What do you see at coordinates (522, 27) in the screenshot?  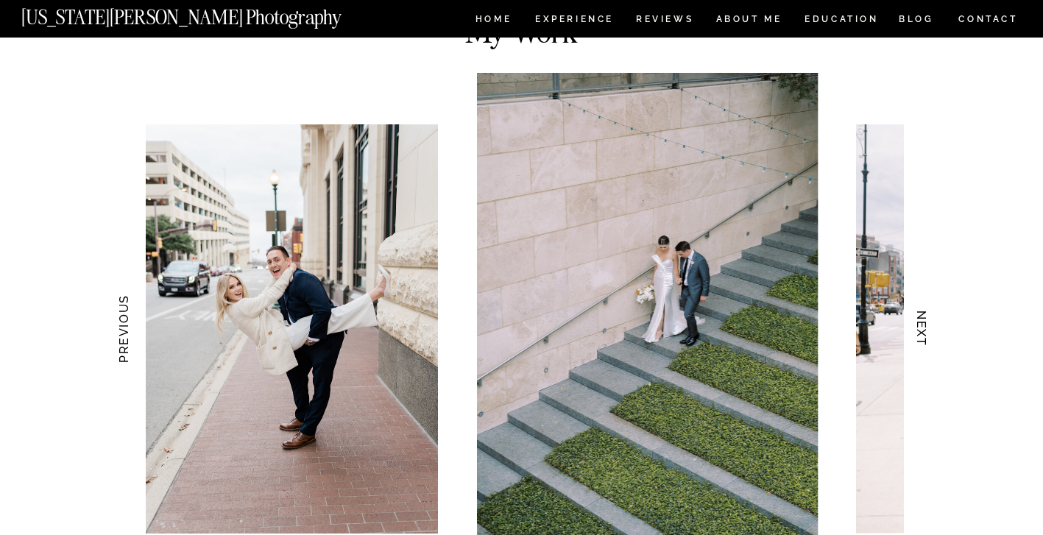 I see `h2: My Work` at bounding box center [522, 27].